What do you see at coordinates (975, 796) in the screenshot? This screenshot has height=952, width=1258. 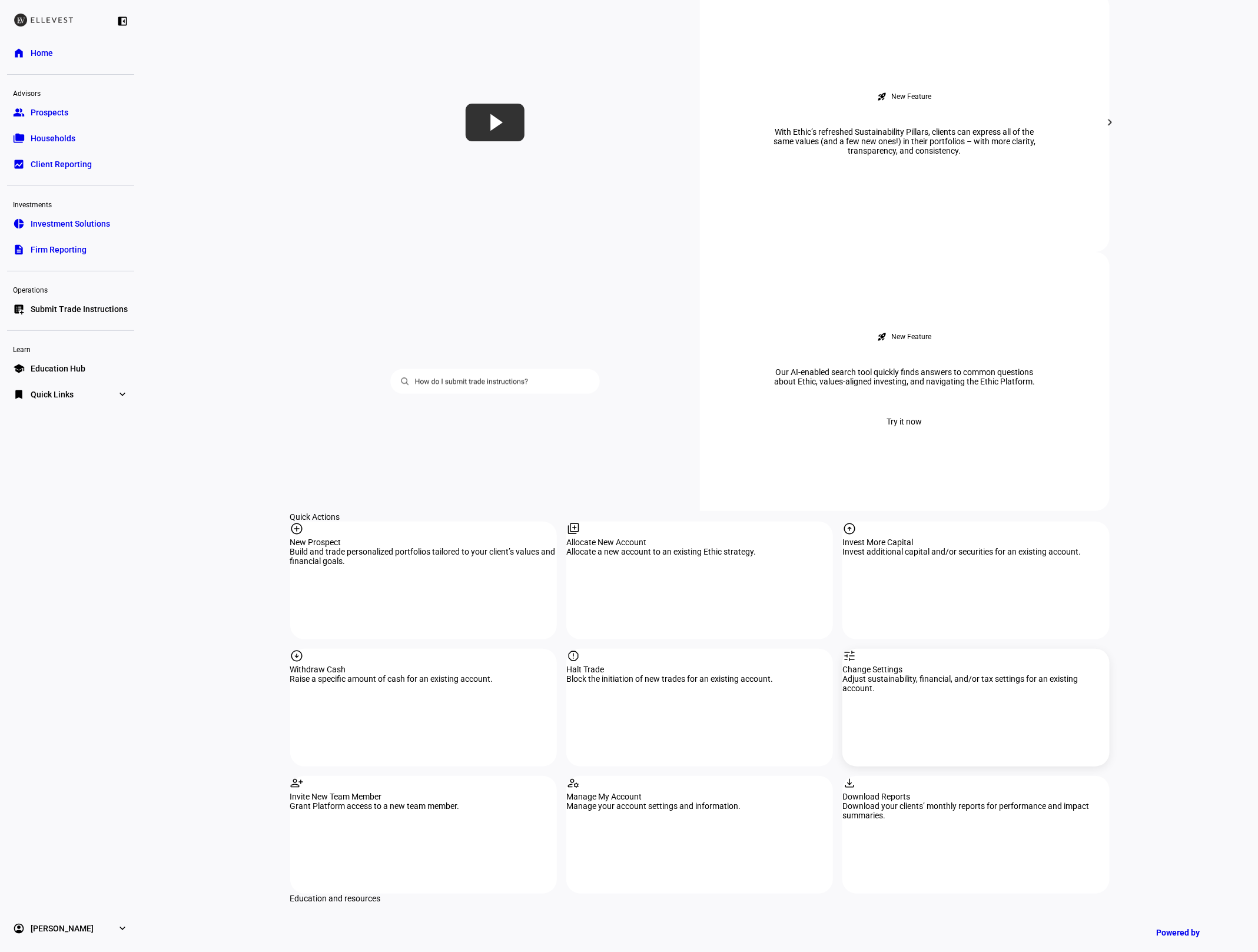 I see `div: Download Reports` at bounding box center [975, 796].